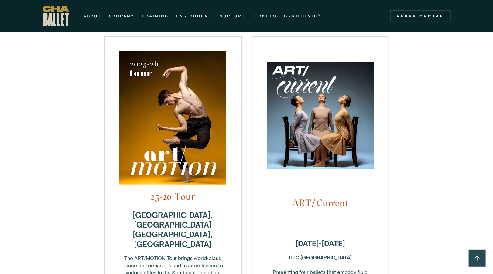 The height and width of the screenshot is (274, 493). What do you see at coordinates (122, 16) in the screenshot?
I see `a: COMPANY` at bounding box center [122, 16].